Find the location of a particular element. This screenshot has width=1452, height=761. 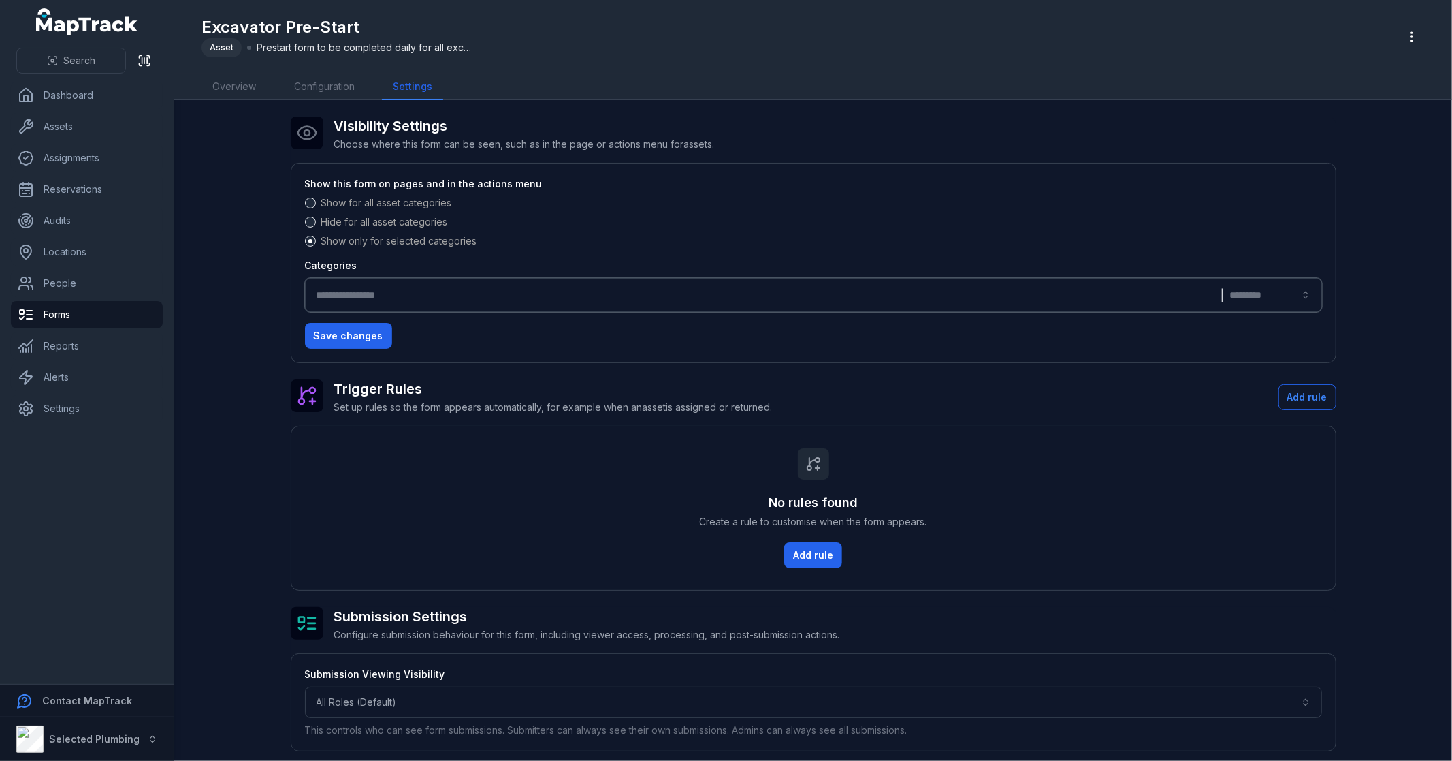

a: Dashboard is located at coordinates (86, 95).